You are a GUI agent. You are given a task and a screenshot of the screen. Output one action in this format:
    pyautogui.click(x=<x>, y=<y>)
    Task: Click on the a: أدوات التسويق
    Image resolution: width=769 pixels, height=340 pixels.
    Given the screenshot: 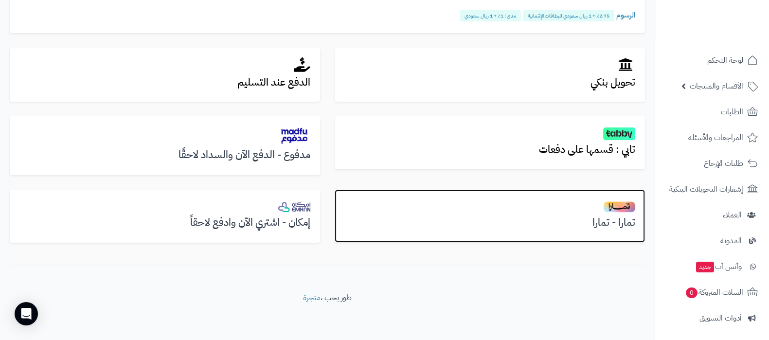 What is the action you would take?
    pyautogui.click(x=712, y=318)
    